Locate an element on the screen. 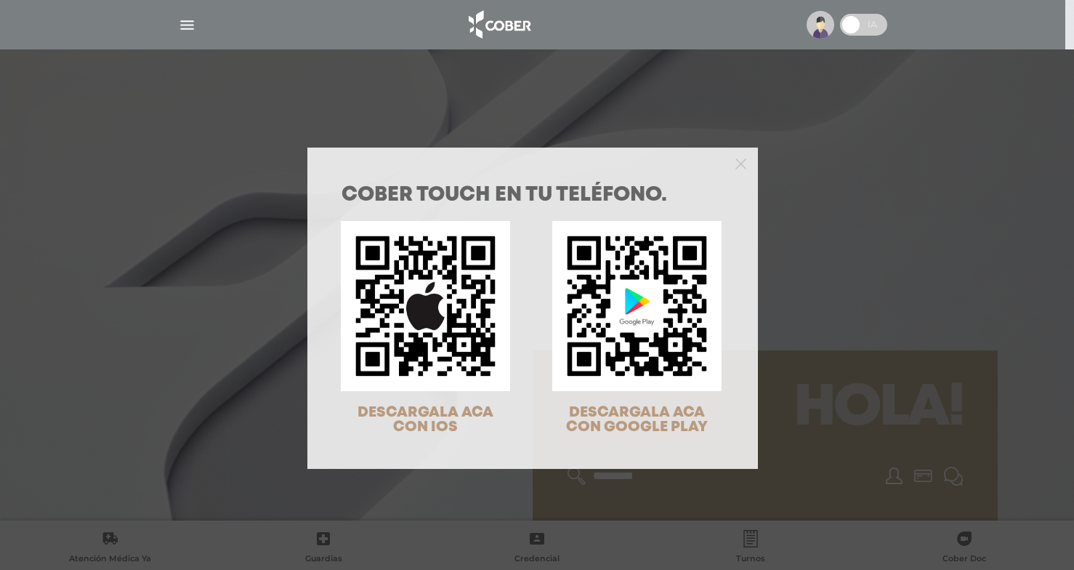 The width and height of the screenshot is (1074, 570). h1: COBER TOUCH en tu teléfono. is located at coordinates (533, 195).